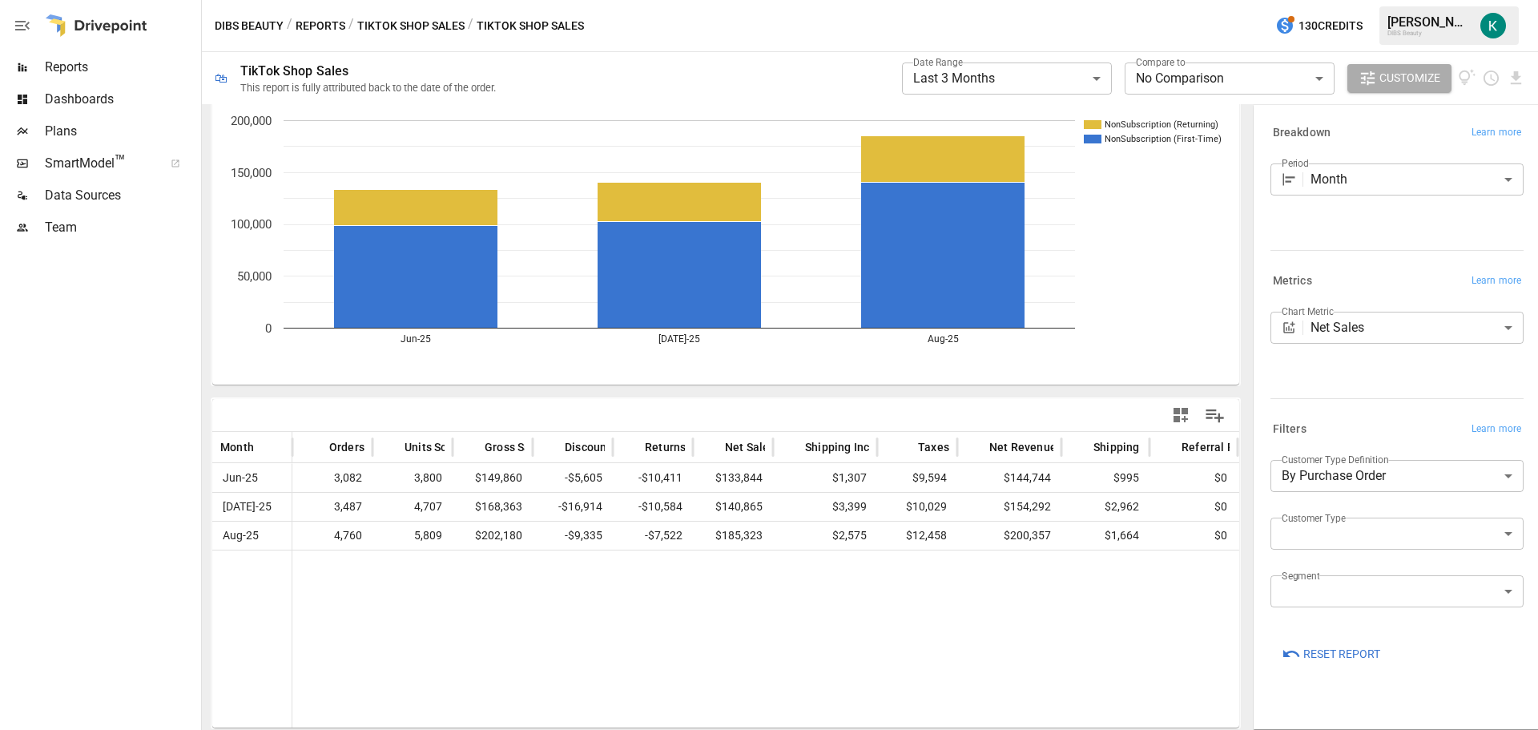 The height and width of the screenshot is (730, 1538). What do you see at coordinates (1493, 26) in the screenshot?
I see `div: Katherine Rose` at bounding box center [1493, 26].